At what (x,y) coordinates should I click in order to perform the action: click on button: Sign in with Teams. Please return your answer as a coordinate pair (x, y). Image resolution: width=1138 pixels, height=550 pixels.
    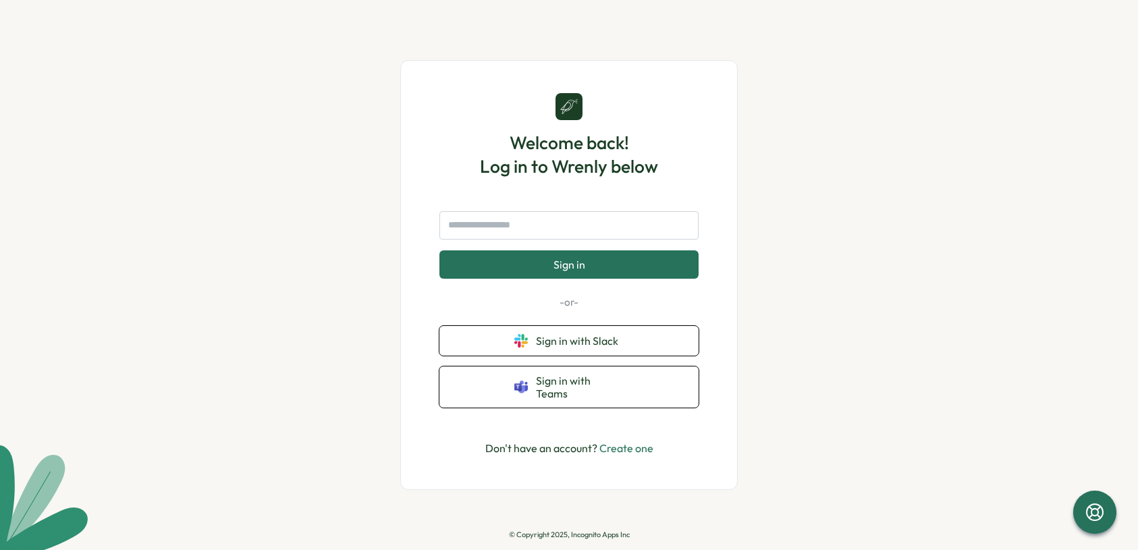
    Looking at the image, I should click on (569, 387).